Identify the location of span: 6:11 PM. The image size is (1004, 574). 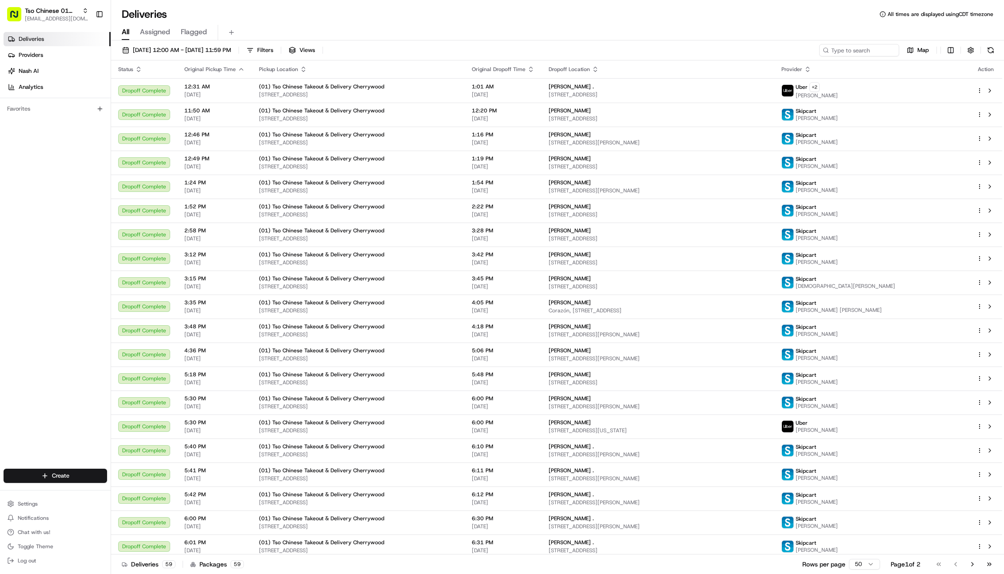
(503, 471).